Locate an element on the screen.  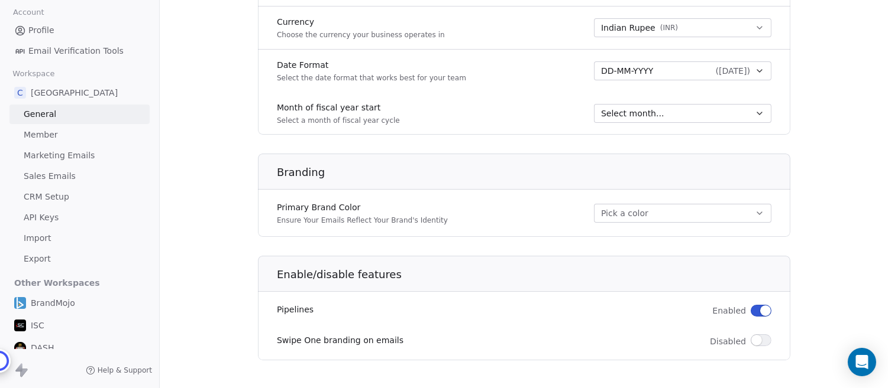
span: Help & Support is located at coordinates (125, 371).